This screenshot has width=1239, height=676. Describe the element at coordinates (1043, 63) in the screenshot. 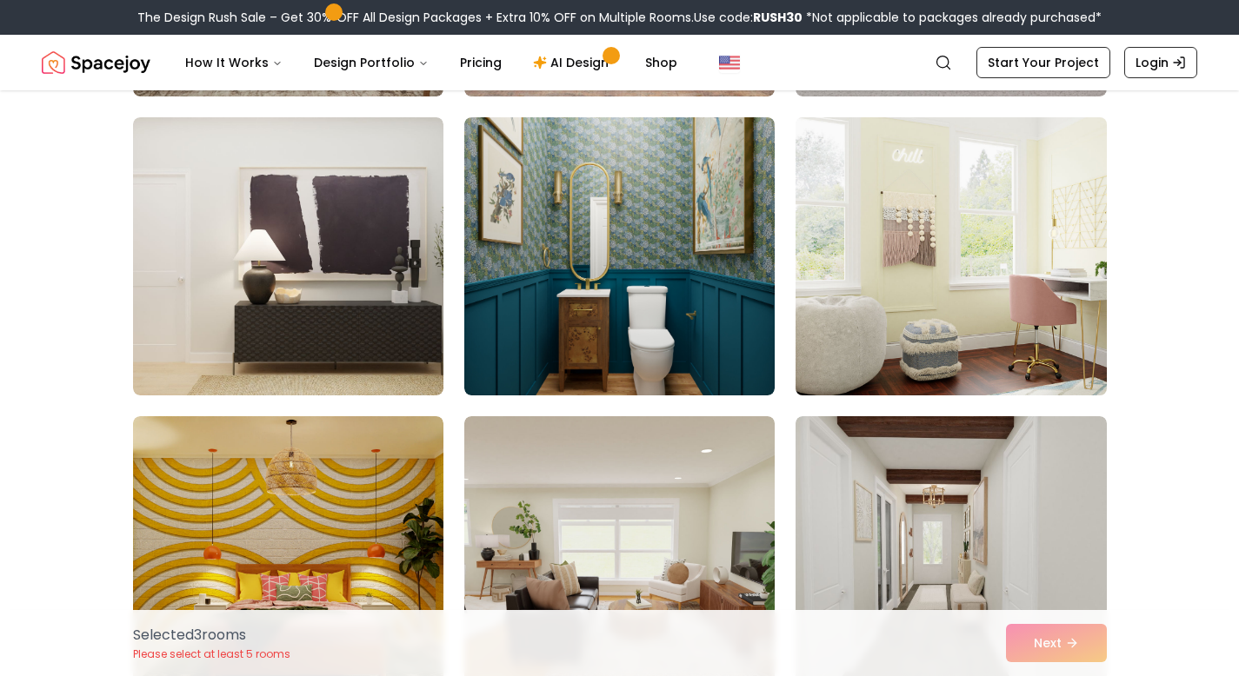

I see `a: Start Your Project` at that location.